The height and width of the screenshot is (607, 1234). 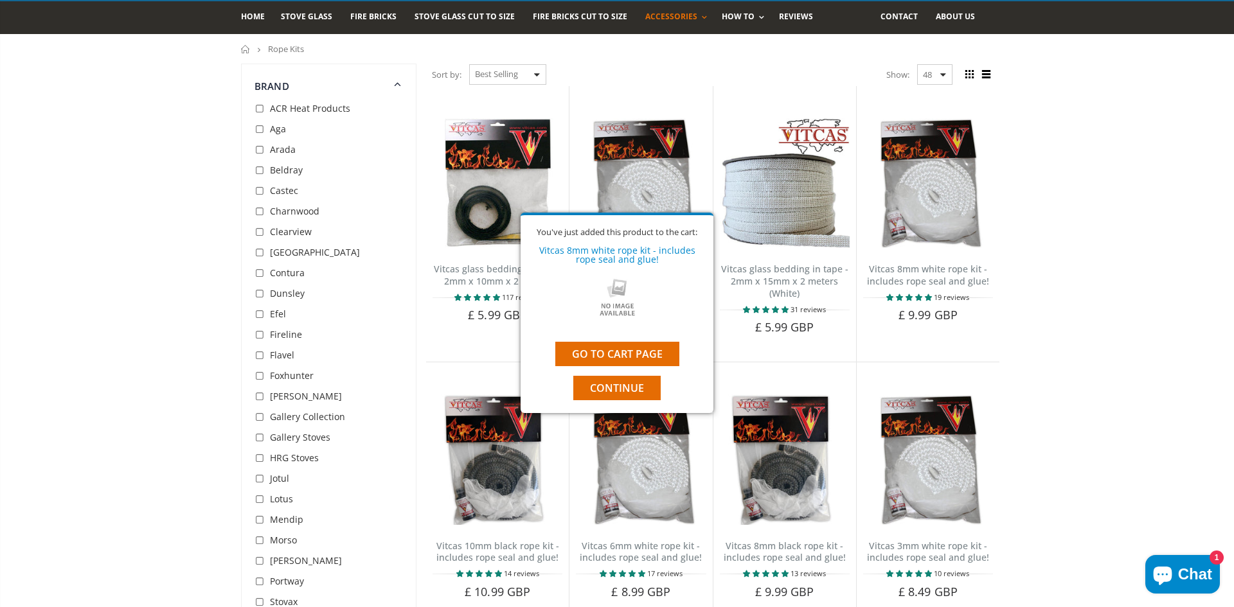 I want to click on span: Reviews, so click(x=795, y=16).